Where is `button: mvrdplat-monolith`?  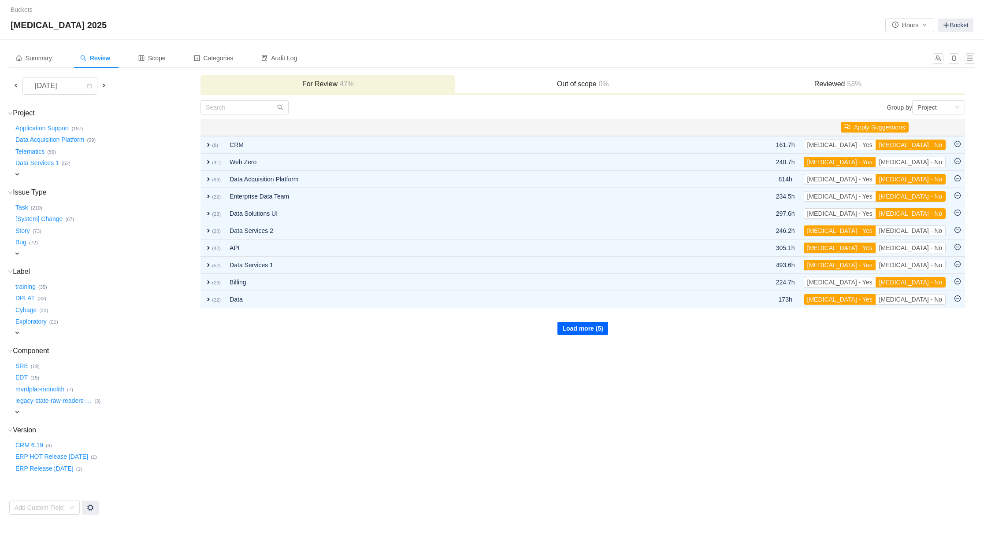 button: mvrdplat-monolith is located at coordinates (40, 389).